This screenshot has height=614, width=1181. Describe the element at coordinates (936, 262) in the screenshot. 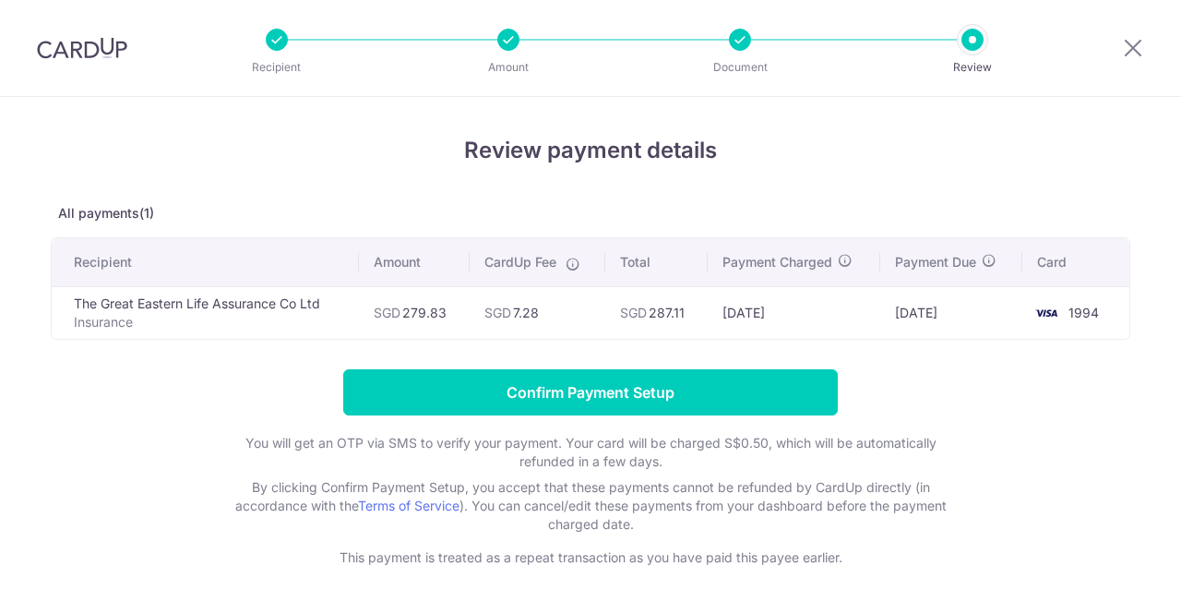

I see `span: Payment Due` at that location.